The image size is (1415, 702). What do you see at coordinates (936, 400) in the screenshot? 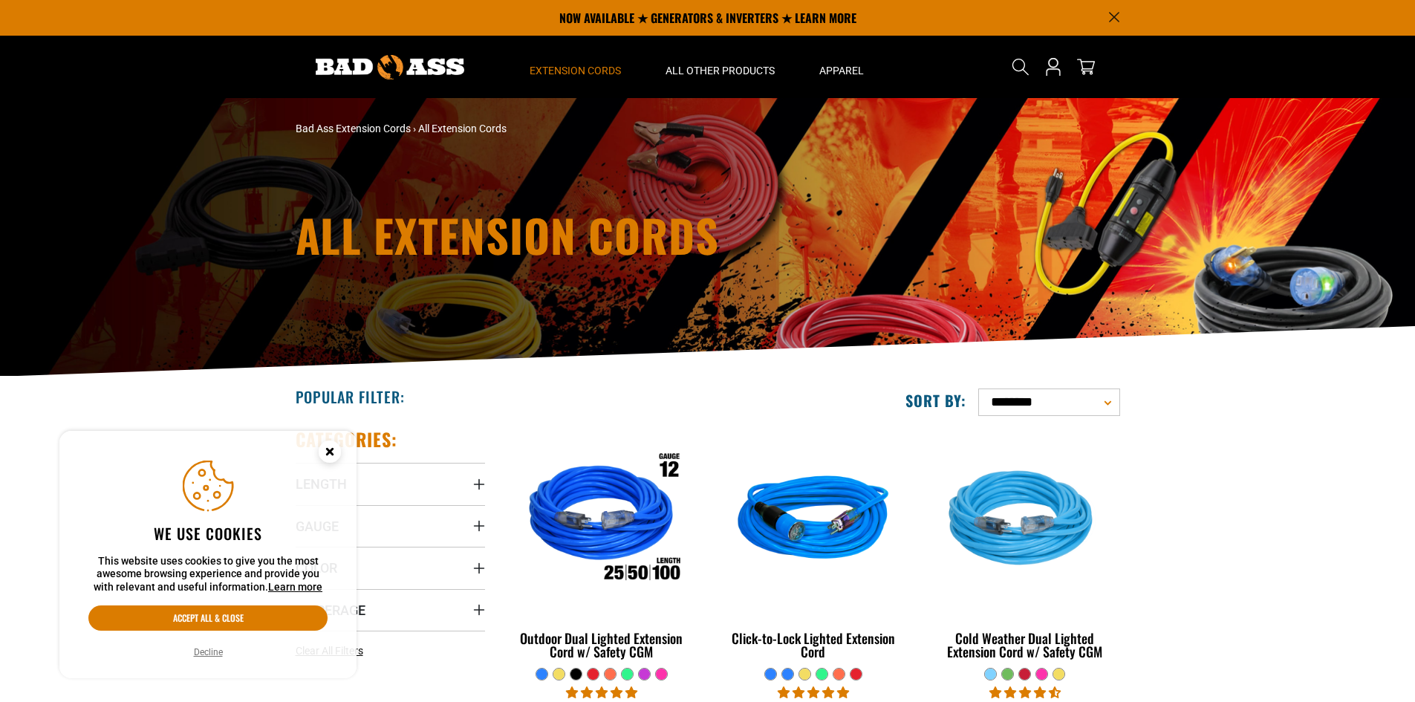
I see `label: Sort by:` at bounding box center [936, 400].